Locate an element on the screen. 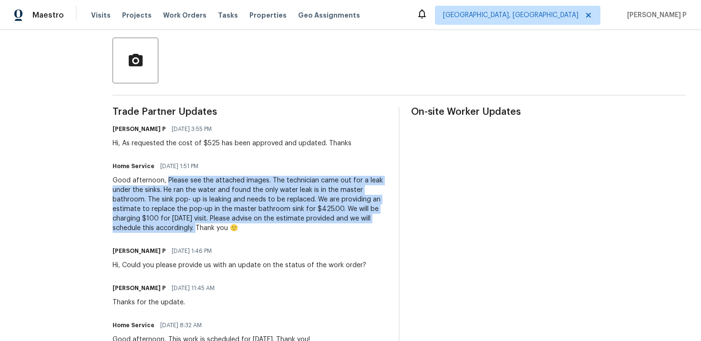 This screenshot has width=701, height=341. div: Hi, Could you please provide us with an update on the status of the work order? is located at coordinates (239, 266).